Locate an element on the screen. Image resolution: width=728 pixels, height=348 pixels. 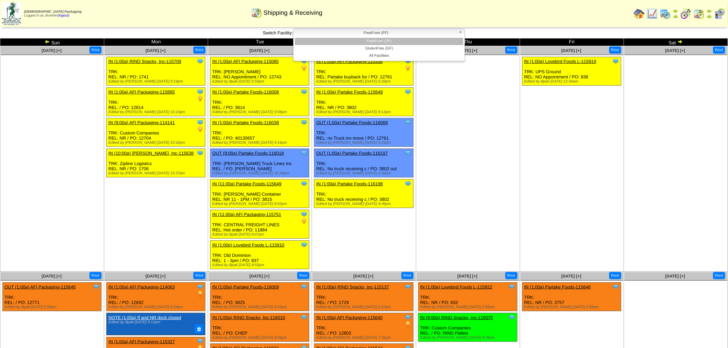
a: IN (1:00a) AFI Packaging-114063 is located at coordinates (141, 287).